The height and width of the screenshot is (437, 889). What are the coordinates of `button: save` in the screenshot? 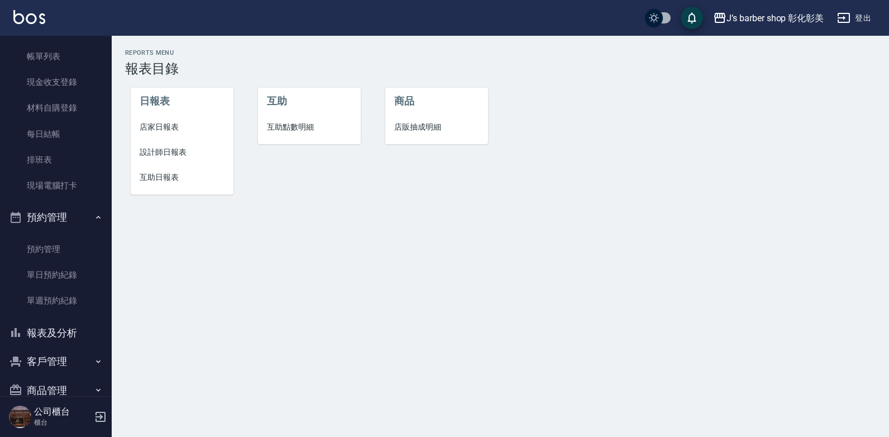 It's located at (692, 18).